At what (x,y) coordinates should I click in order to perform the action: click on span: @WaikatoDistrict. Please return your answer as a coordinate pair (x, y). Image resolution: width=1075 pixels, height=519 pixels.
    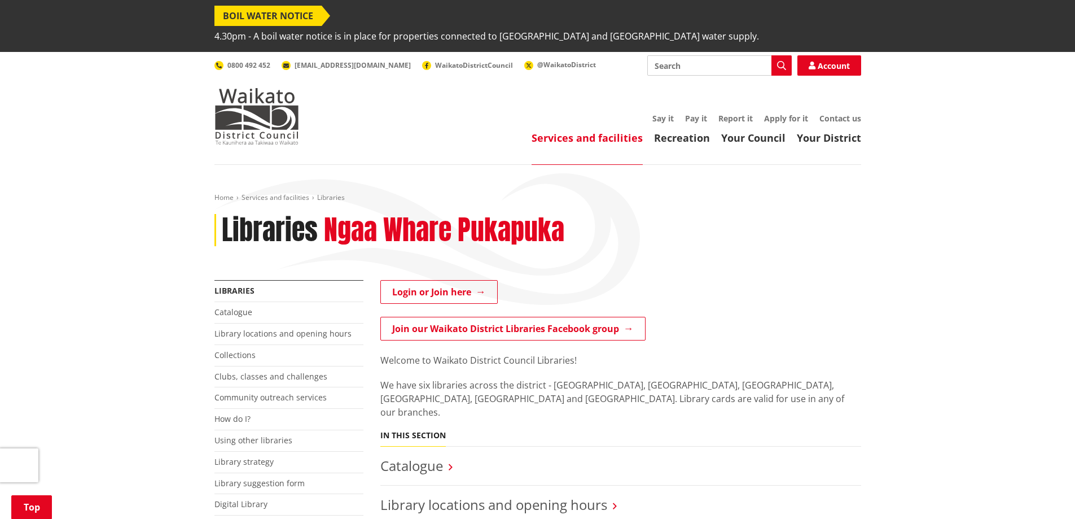
    Looking at the image, I should click on (567, 64).